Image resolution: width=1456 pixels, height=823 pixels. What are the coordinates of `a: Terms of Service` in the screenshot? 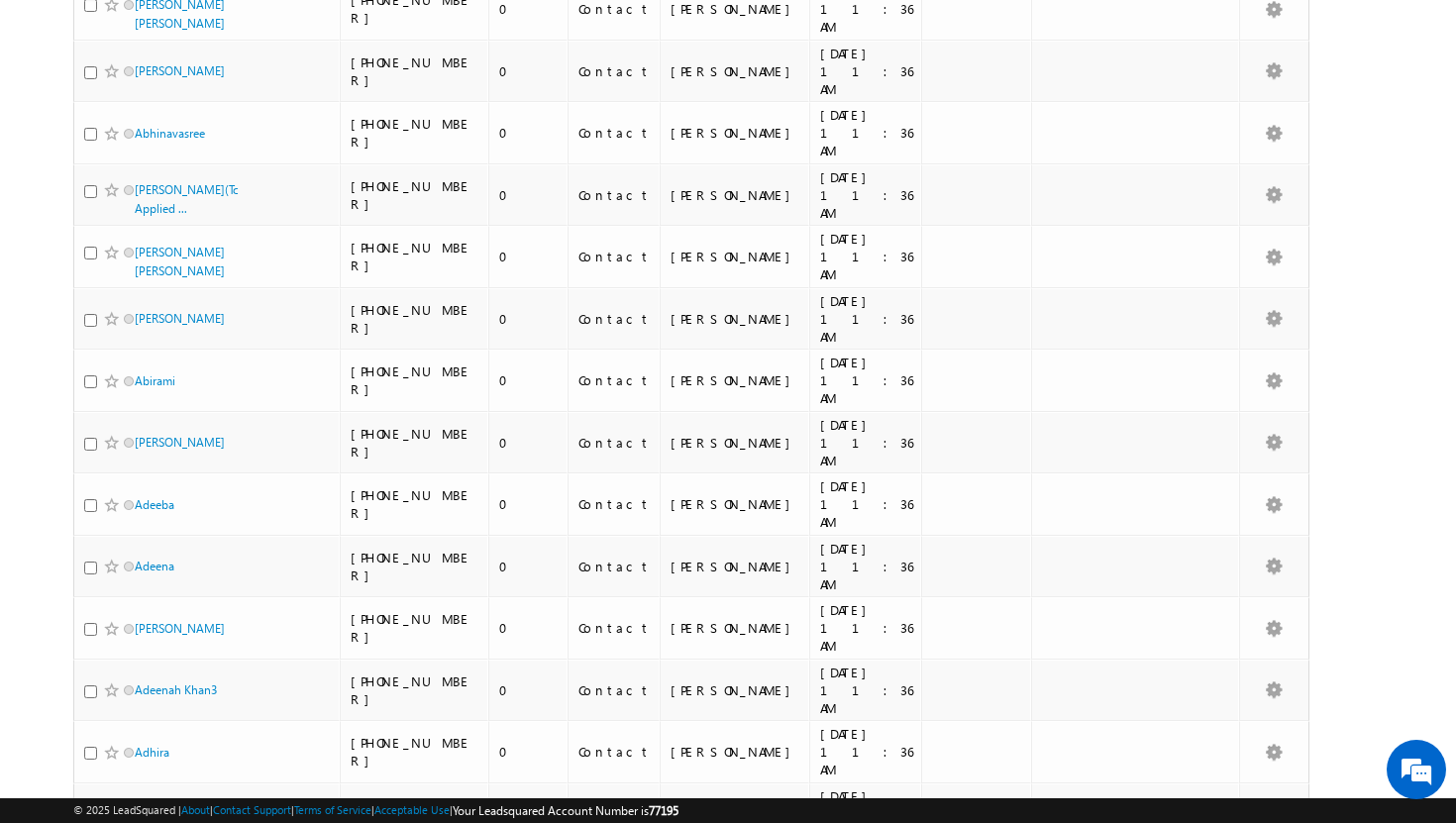 It's located at (332, 809).